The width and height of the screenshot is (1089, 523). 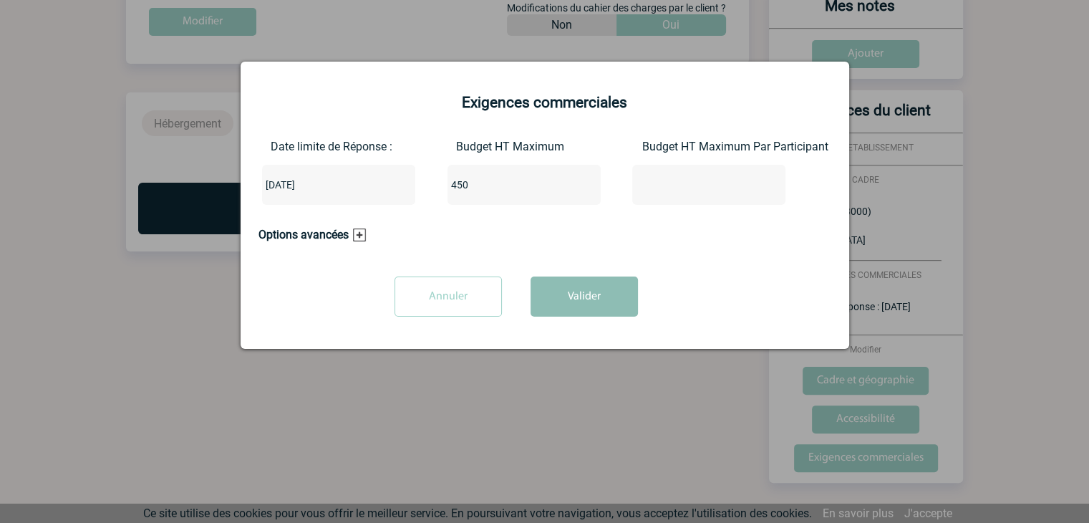 I want to click on label: Budget HT Maximum Par Participant, so click(x=660, y=146).